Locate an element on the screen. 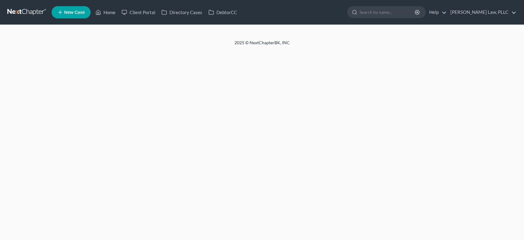 The image size is (524, 240). a: Help is located at coordinates (436, 12).